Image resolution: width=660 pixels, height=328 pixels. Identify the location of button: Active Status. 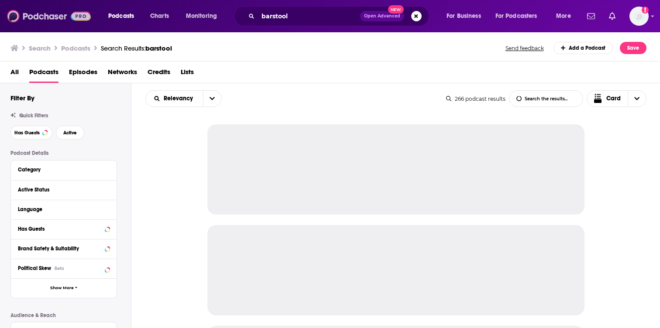
(64, 190).